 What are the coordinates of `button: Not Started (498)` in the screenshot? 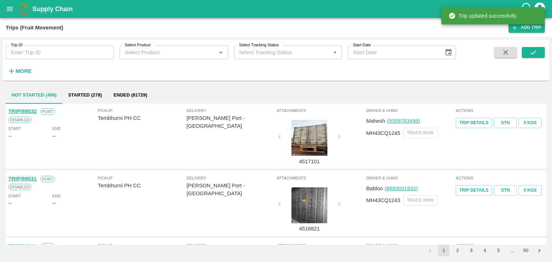 It's located at (34, 95).